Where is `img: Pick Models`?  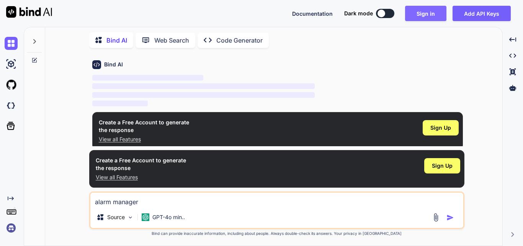
img: Pick Models is located at coordinates (130, 217).